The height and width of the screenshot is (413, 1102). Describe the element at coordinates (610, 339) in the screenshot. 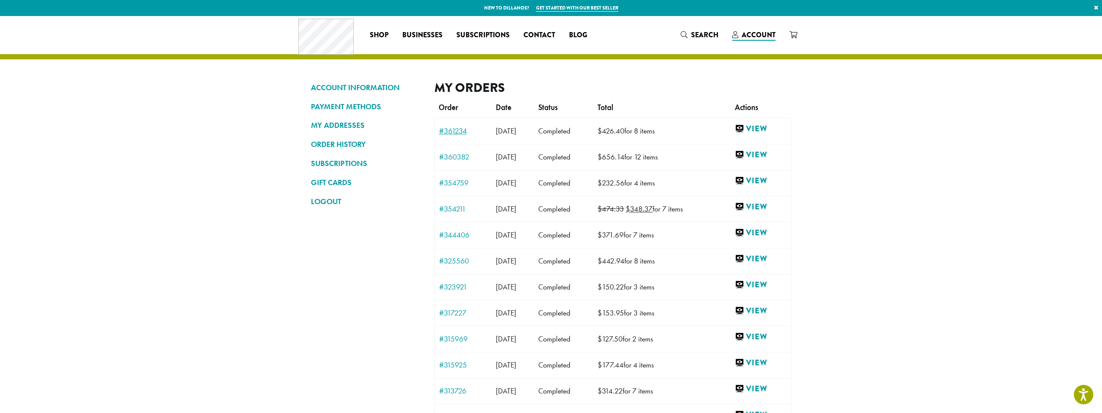

I see `span: 127.50` at that location.